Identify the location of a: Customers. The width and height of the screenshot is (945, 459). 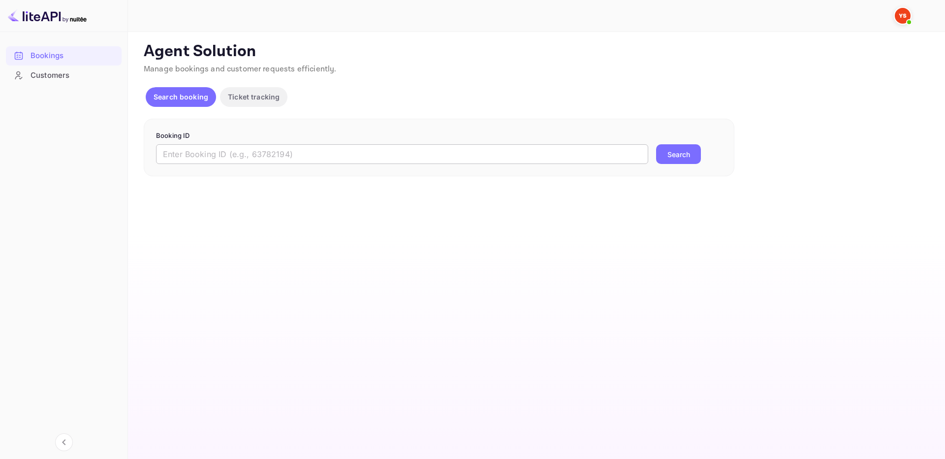
(64, 75).